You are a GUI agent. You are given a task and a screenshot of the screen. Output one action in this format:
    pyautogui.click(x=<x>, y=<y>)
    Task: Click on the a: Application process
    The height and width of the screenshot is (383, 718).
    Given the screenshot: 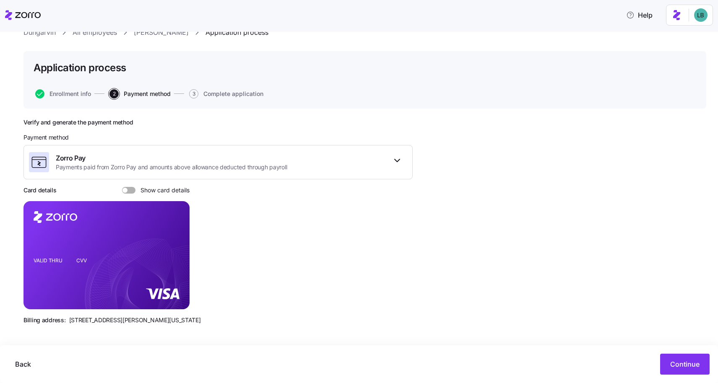 What is the action you would take?
    pyautogui.click(x=237, y=32)
    